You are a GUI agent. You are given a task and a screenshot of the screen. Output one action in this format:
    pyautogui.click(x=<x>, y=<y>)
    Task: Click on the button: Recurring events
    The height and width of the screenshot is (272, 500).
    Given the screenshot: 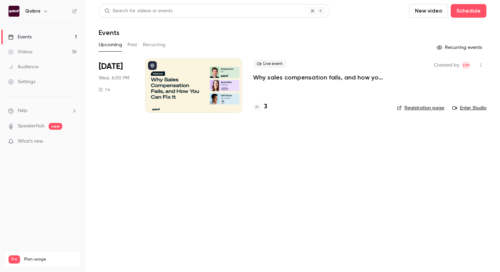 What is the action you would take?
    pyautogui.click(x=460, y=48)
    